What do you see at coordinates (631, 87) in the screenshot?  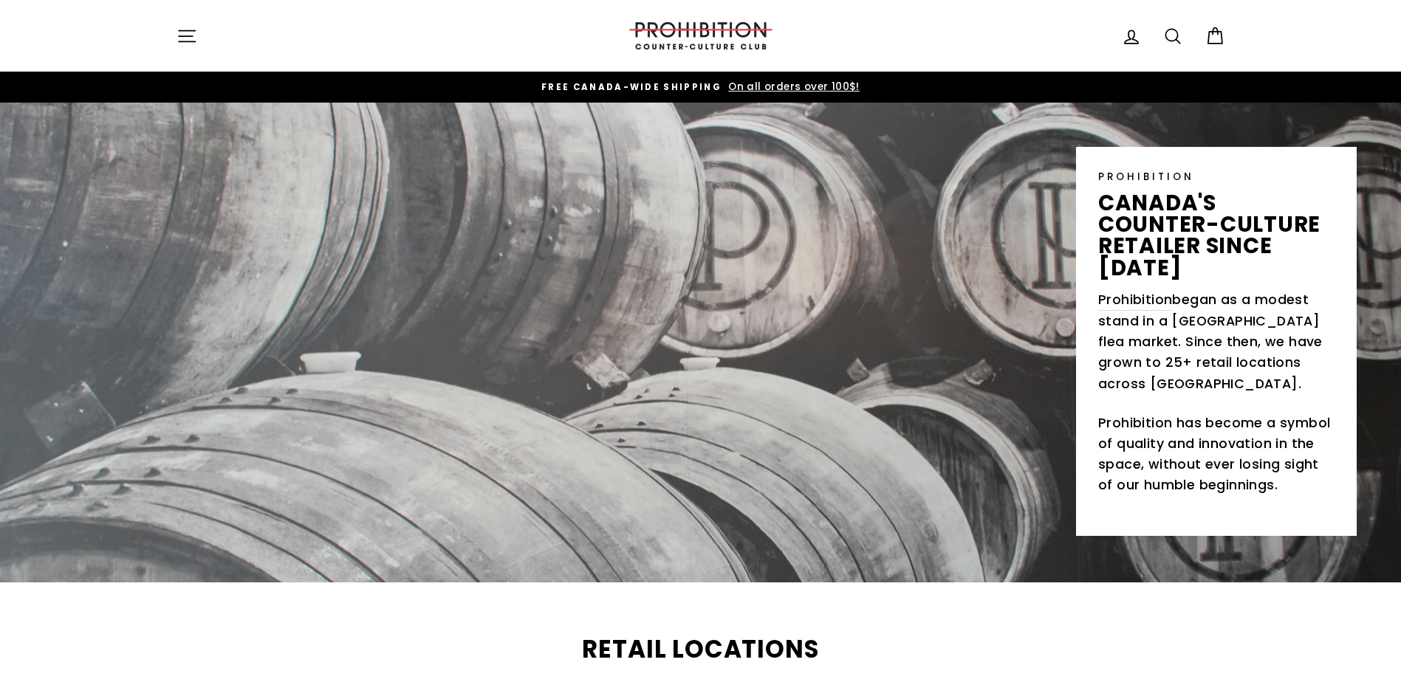 I see `span: FREE CANADA-WIDE SHIPPING` at bounding box center [631, 87].